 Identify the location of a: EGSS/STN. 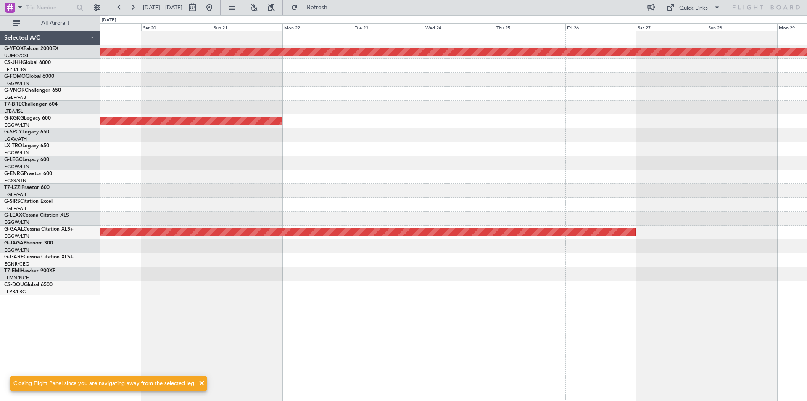
(15, 180).